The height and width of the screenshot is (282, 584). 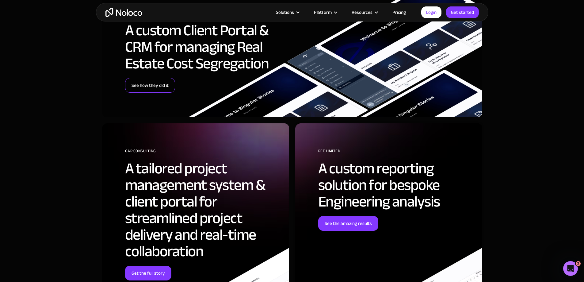 What do you see at coordinates (202, 153) in the screenshot?
I see `div: GAP Consulting` at bounding box center [202, 153].